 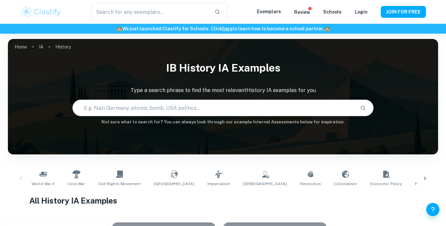 What do you see at coordinates (63, 47) in the screenshot?
I see `p: History` at bounding box center [63, 47].